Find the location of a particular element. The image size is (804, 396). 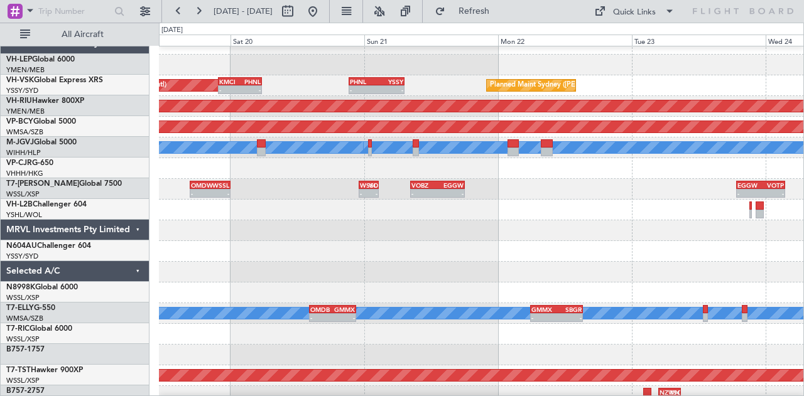

div: OMDB is located at coordinates (321, 310).